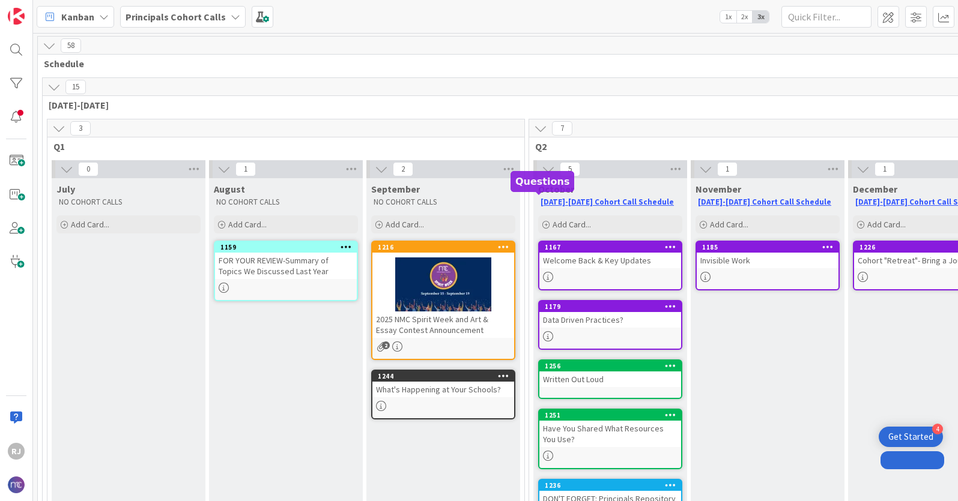  What do you see at coordinates (744, 17) in the screenshot?
I see `span: 2x` at bounding box center [744, 17].